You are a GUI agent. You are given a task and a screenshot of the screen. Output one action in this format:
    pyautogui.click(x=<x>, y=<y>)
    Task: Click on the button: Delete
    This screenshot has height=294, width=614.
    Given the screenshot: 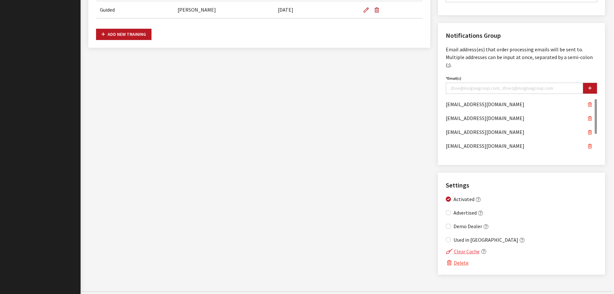 What is the action you would take?
    pyautogui.click(x=457, y=262)
    